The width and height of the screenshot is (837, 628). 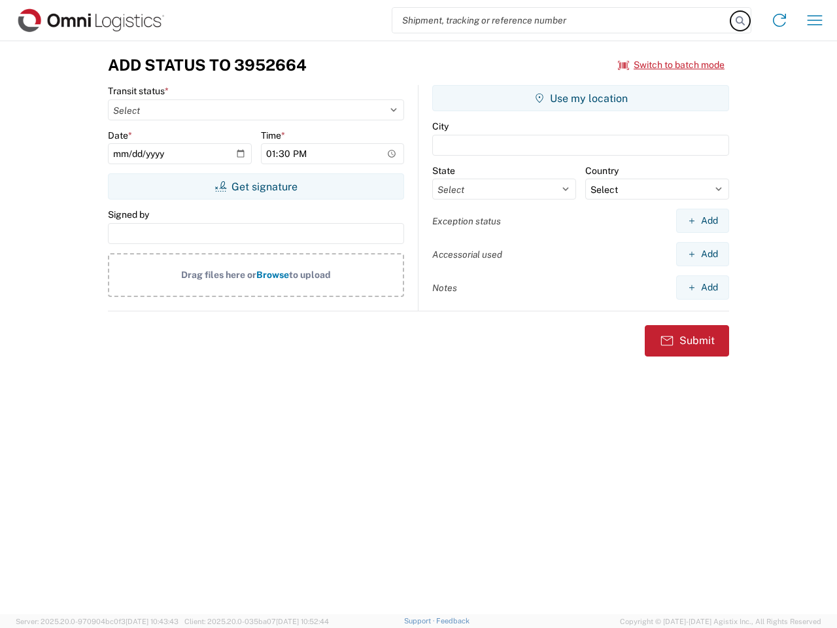 I want to click on label: Transit status, so click(x=138, y=91).